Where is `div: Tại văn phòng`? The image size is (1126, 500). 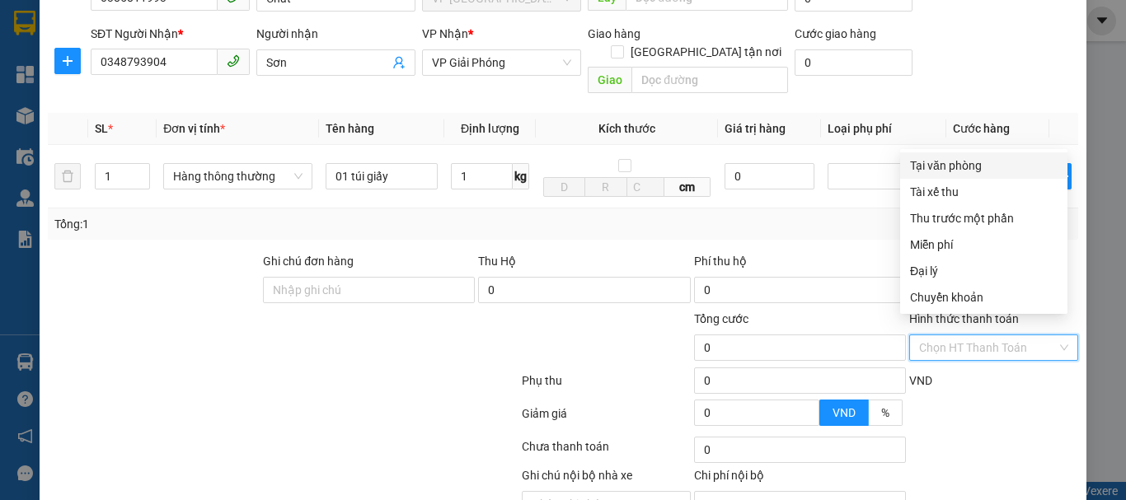 div: Tại văn phòng is located at coordinates (984, 166).